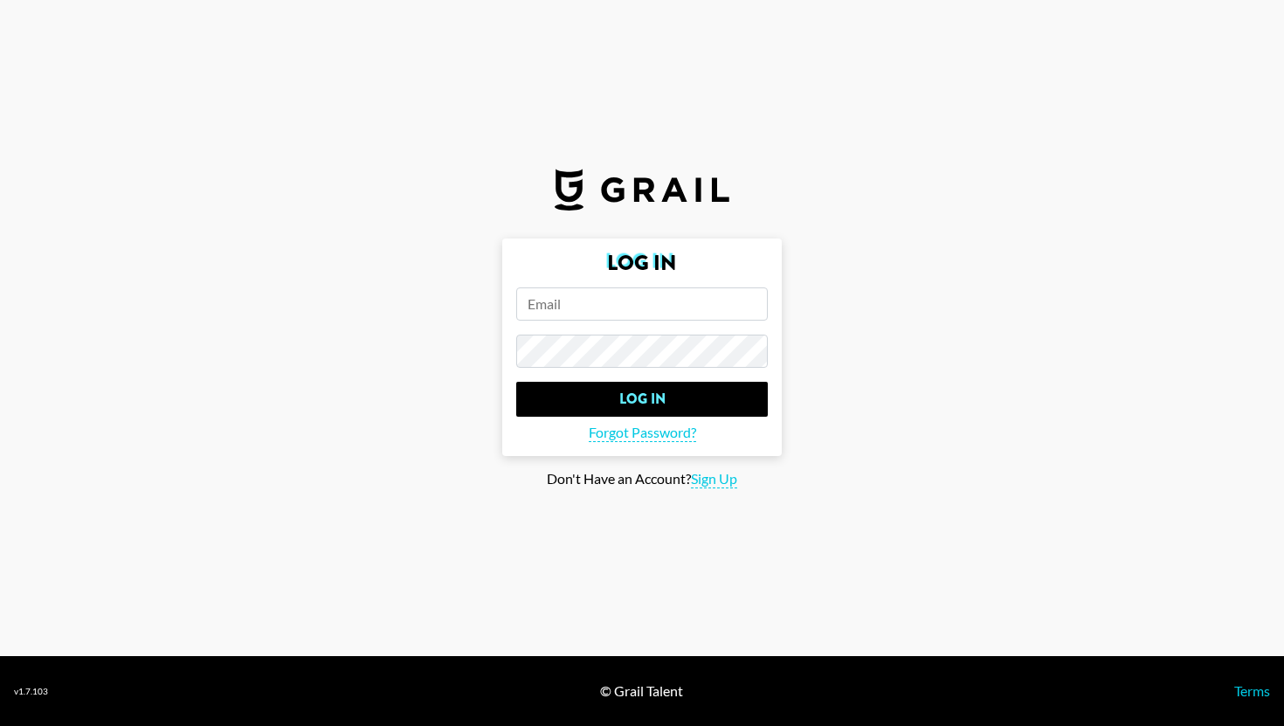 The height and width of the screenshot is (726, 1284). I want to click on input: Log In, so click(642, 399).